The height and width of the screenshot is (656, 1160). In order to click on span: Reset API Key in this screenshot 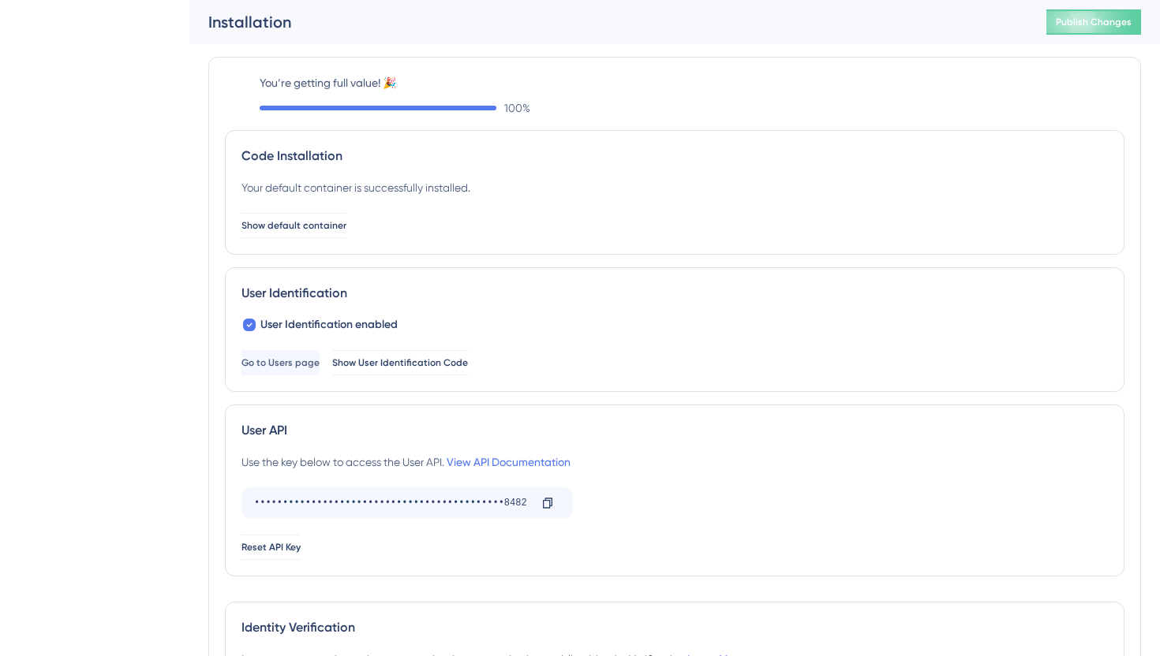, I will do `click(271, 547)`.